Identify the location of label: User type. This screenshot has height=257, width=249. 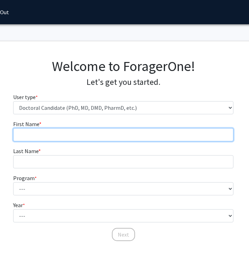
(25, 97).